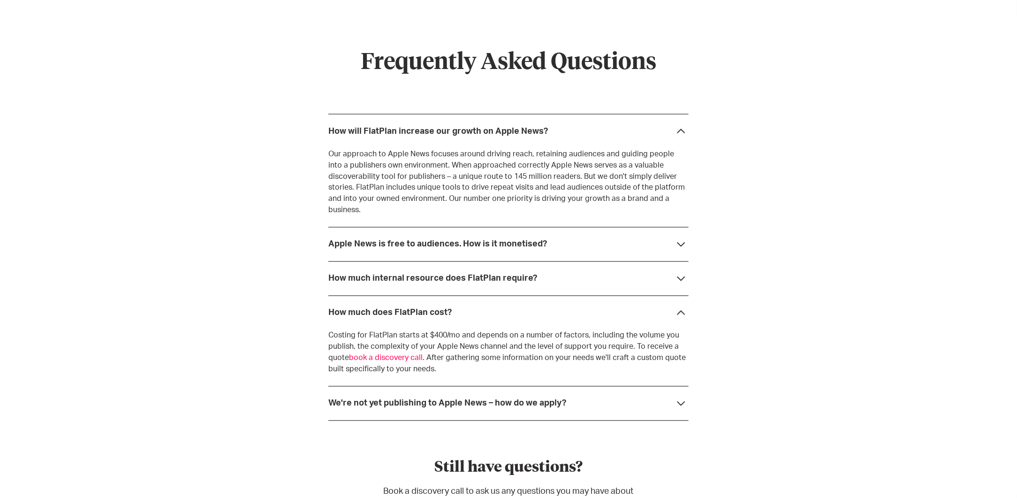  What do you see at coordinates (509, 468) in the screenshot?
I see `h4: Still have questions?` at bounding box center [509, 468].